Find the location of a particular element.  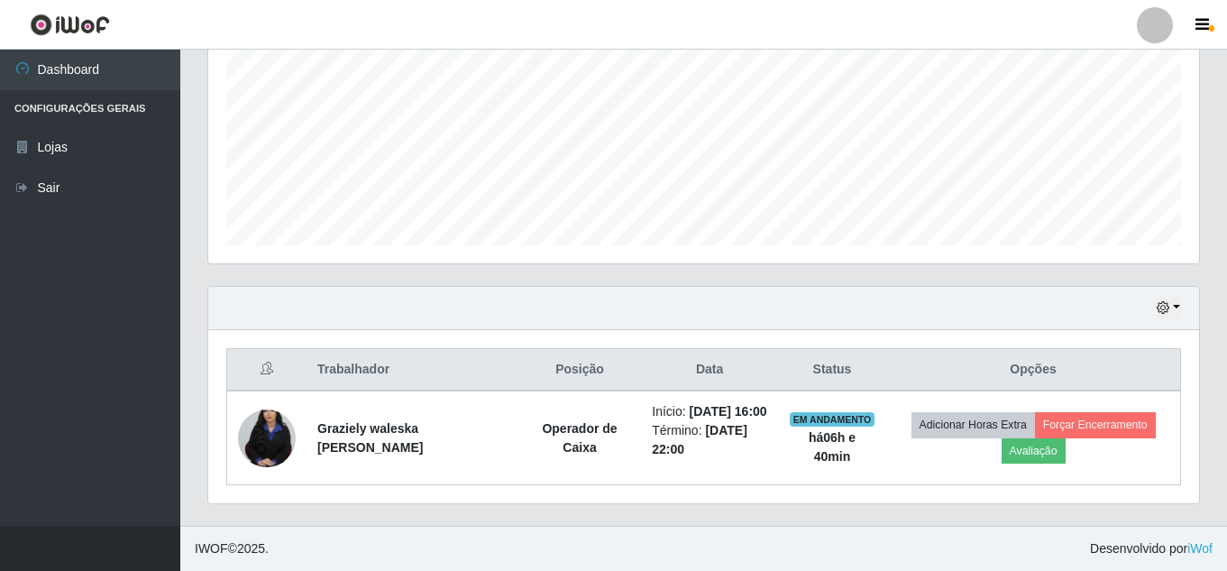

th: Trabalhador is located at coordinates (412, 370).